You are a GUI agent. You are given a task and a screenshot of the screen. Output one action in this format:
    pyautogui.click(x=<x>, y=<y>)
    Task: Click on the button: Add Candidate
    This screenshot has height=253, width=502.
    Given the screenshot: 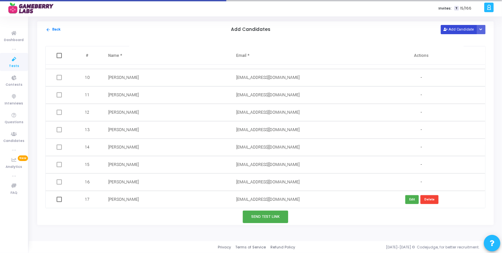 What is the action you would take?
    pyautogui.click(x=459, y=29)
    